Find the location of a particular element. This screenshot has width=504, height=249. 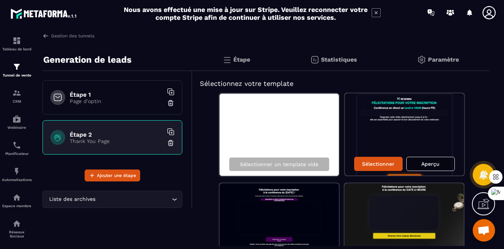

img: tab_keywords_by_traffic_grey.svg is located at coordinates (88, 46).